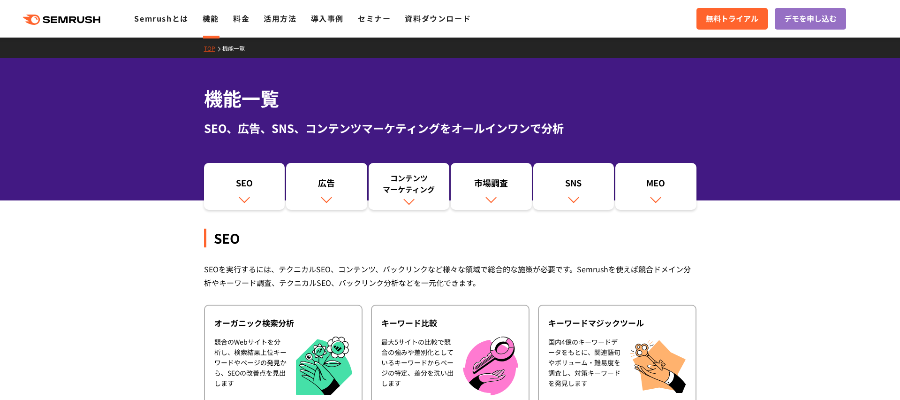 Image resolution: width=900 pixels, height=400 pixels. I want to click on span: デモを申し込む, so click(811, 19).